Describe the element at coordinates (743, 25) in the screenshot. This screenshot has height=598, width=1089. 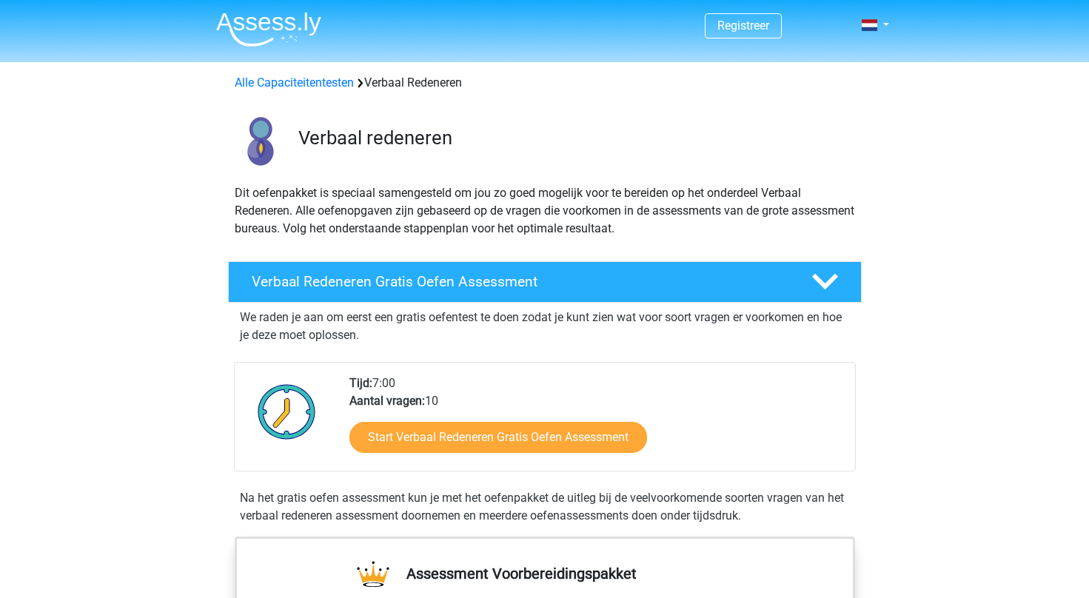
I see `a: Registreer` at that location.